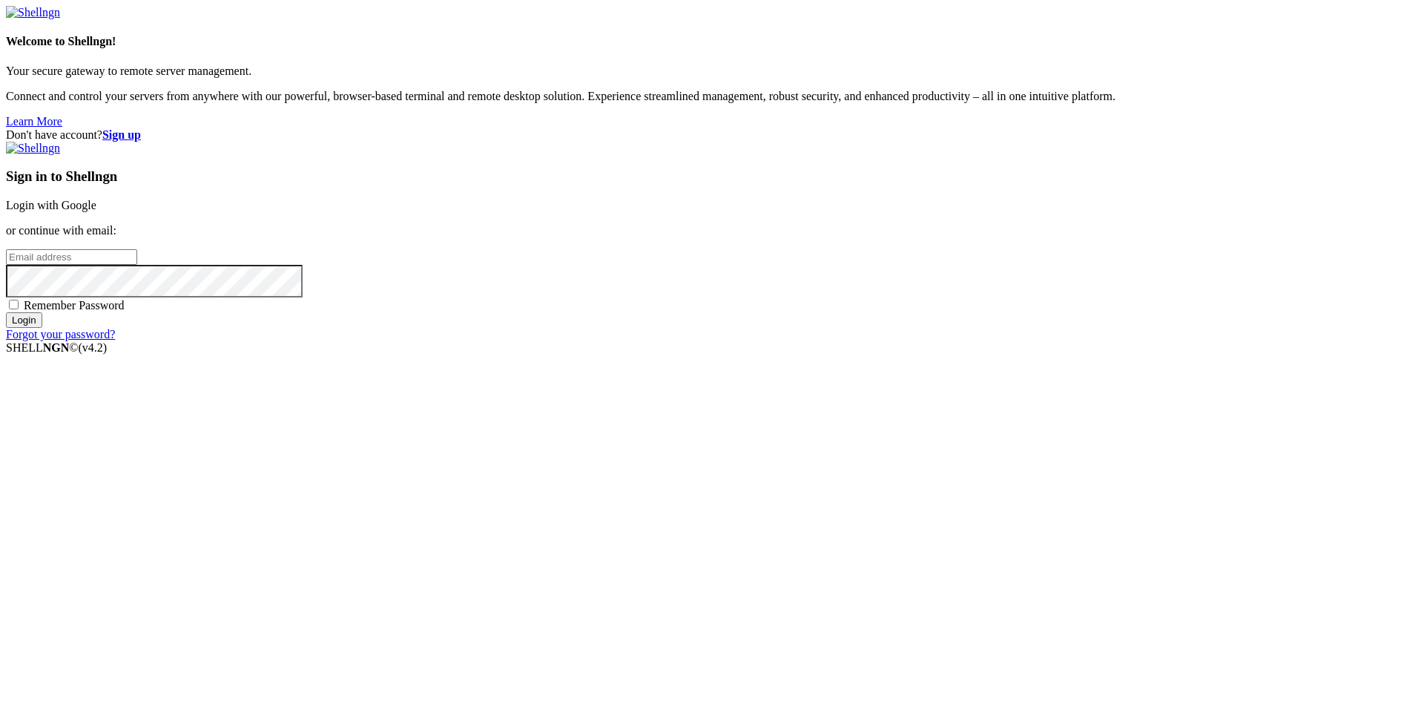 The height and width of the screenshot is (707, 1424). Describe the element at coordinates (51, 205) in the screenshot. I see `a: Login with Google` at that location.